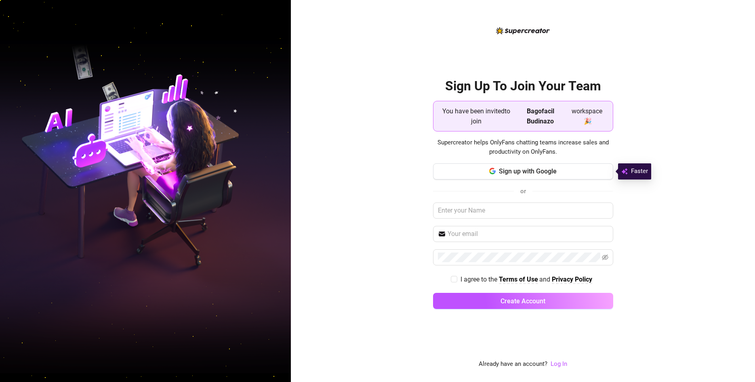 The height and width of the screenshot is (382, 755). I want to click on span: workspace 🎉, so click(586, 116).